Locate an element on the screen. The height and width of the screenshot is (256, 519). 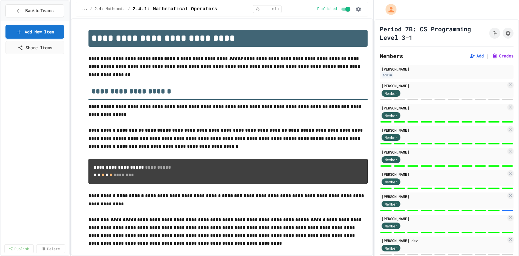
a: Publish is located at coordinates (19, 249).